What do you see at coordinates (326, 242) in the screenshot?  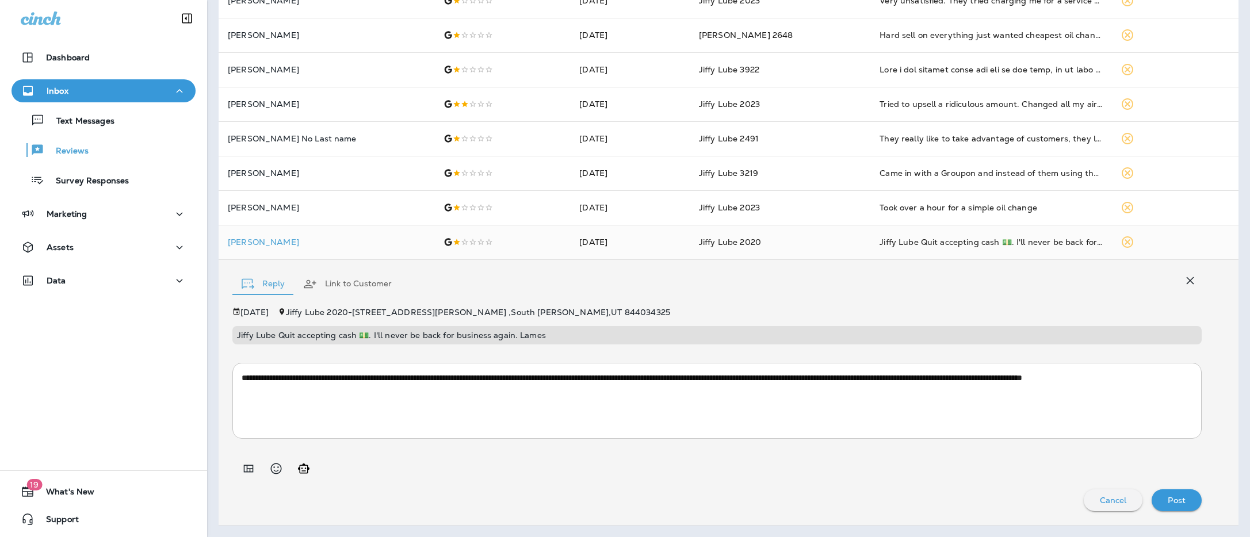 I see `div: Click to view Customer Drawer` at bounding box center [326, 242].